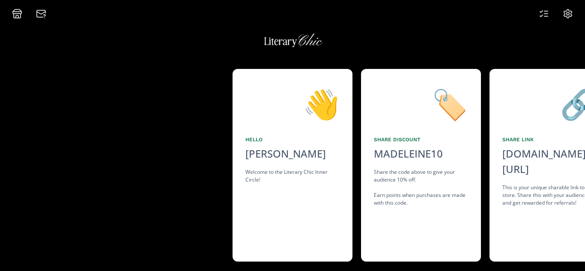 The width and height of the screenshot is (585, 271). What do you see at coordinates (421, 188) in the screenshot?
I see `div: Share the code above to give your audience 10% off. Earn points when purchases are made with this...` at bounding box center [421, 188].